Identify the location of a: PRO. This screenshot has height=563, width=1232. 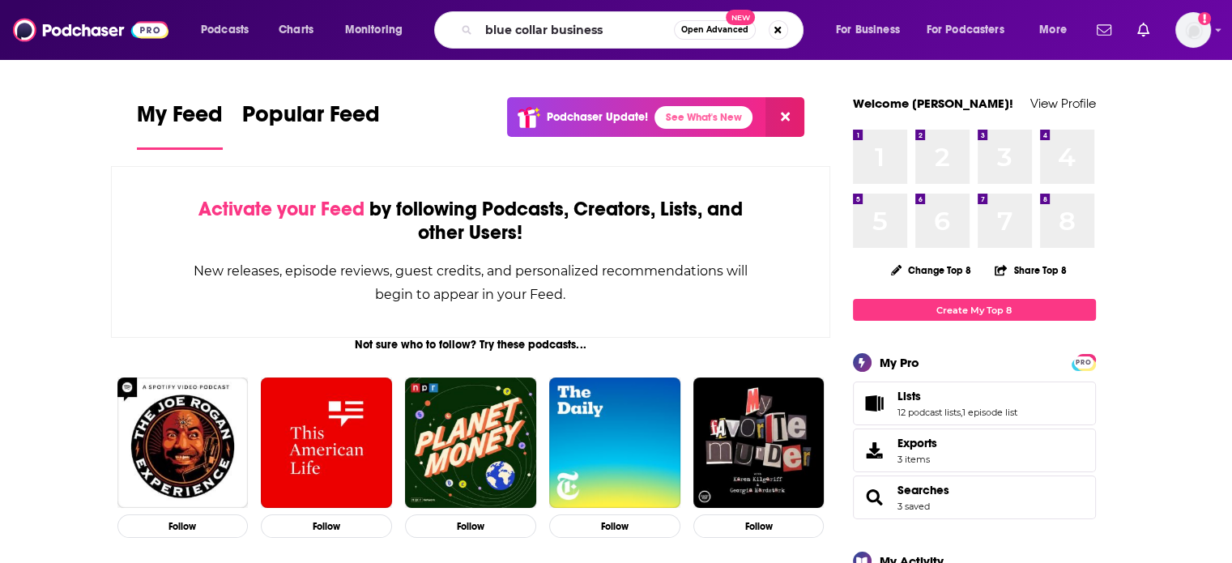
(1083, 361).